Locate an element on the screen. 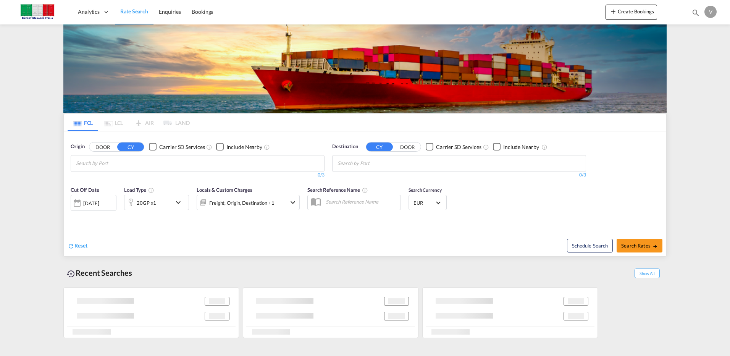  div: 20GP x1 is located at coordinates (146, 203).